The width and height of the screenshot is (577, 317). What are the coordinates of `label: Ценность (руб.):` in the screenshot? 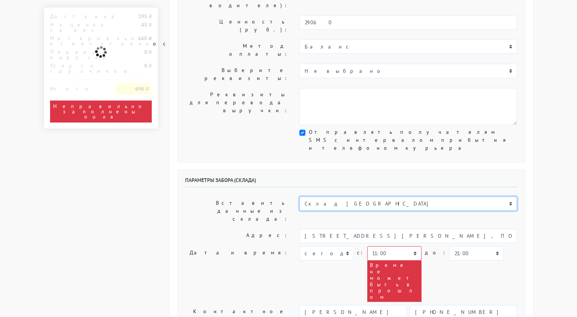 It's located at (237, 26).